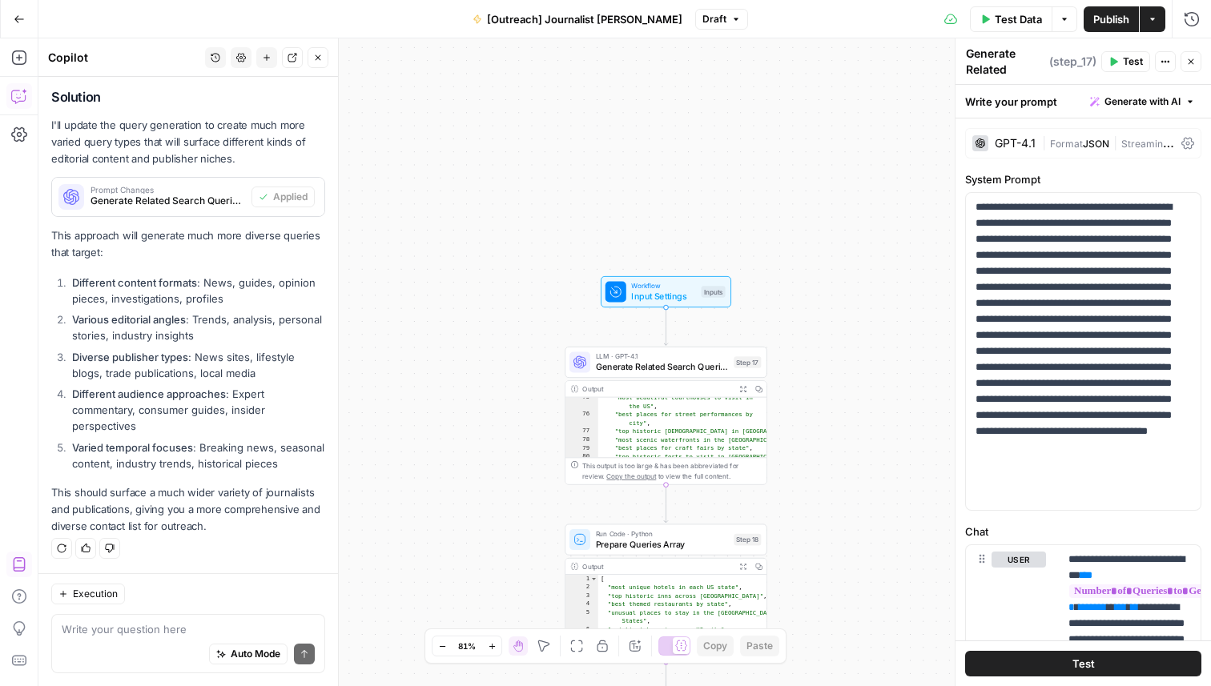 Image resolution: width=1211 pixels, height=686 pixels. I want to click on span: Generate Related Search Queries (step_17), so click(167, 201).